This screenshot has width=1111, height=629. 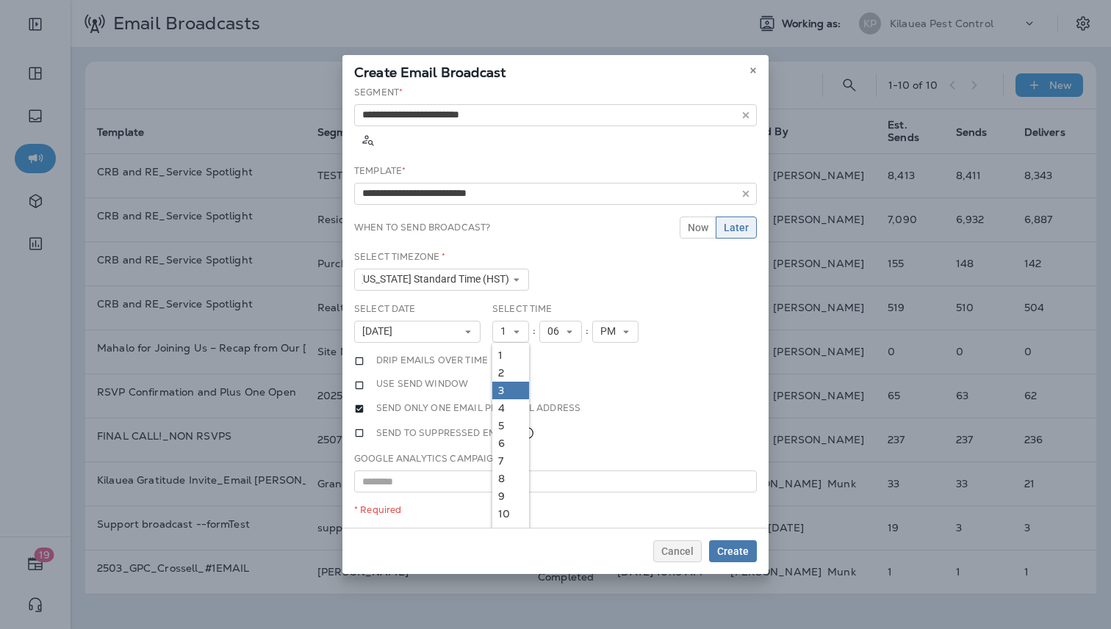 What do you see at coordinates (510, 514) in the screenshot?
I see `a: 10` at bounding box center [510, 514].